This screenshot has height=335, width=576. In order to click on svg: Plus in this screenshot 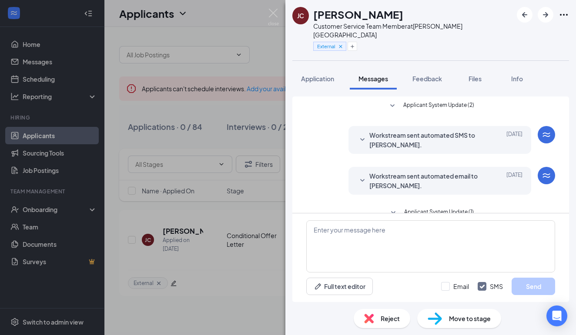, I will do `click(352, 47)`.